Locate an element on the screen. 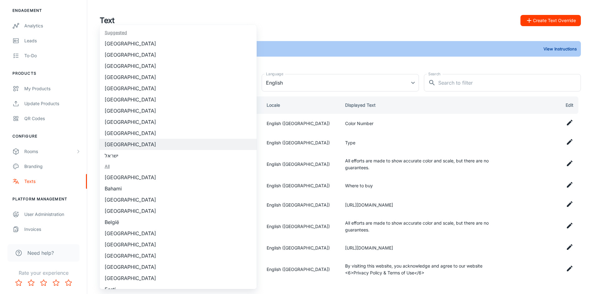 The height and width of the screenshot is (294, 598). li: Bahami is located at coordinates (178, 189).